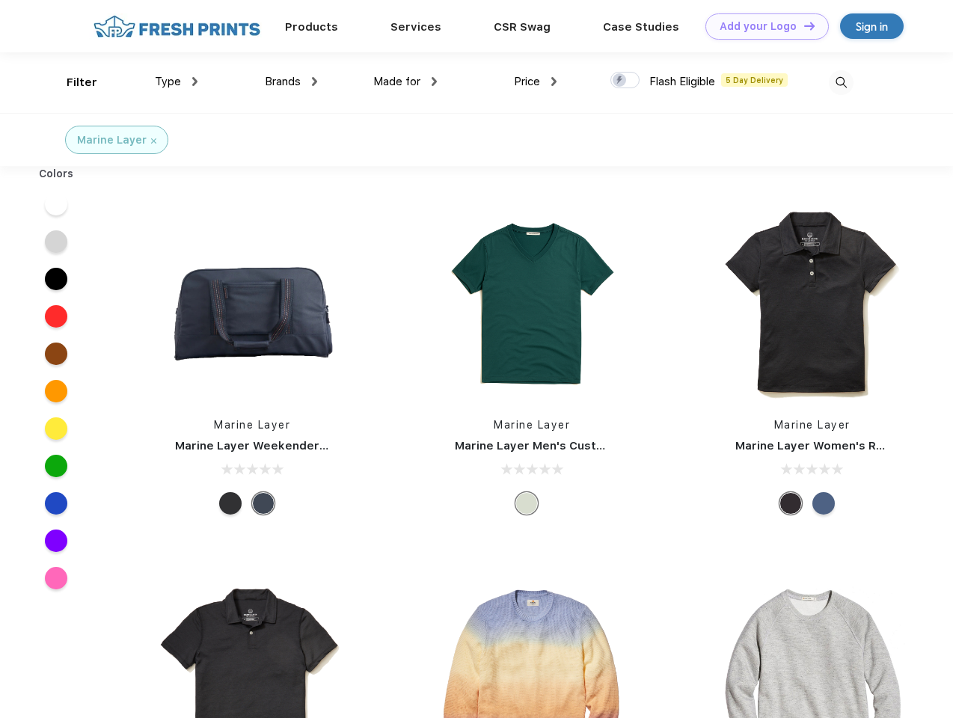 This screenshot has width=953, height=718. Describe the element at coordinates (527, 82) in the screenshot. I see `span: Price` at that location.